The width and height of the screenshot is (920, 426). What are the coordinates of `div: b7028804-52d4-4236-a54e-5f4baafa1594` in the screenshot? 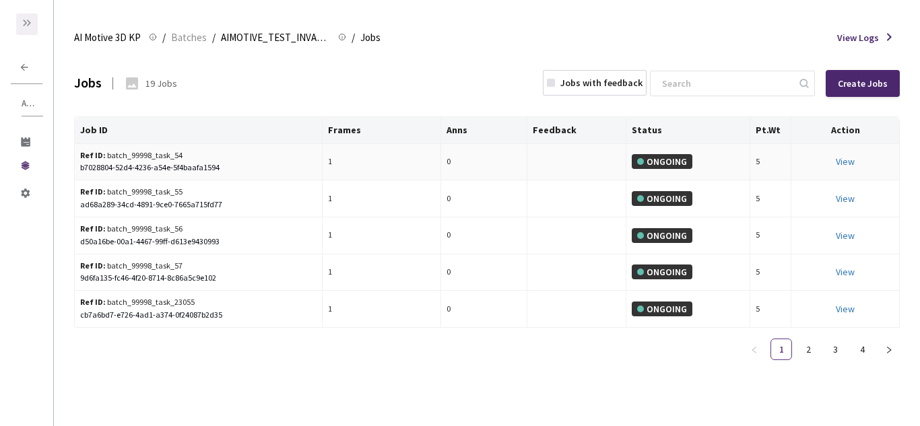 It's located at (198, 168).